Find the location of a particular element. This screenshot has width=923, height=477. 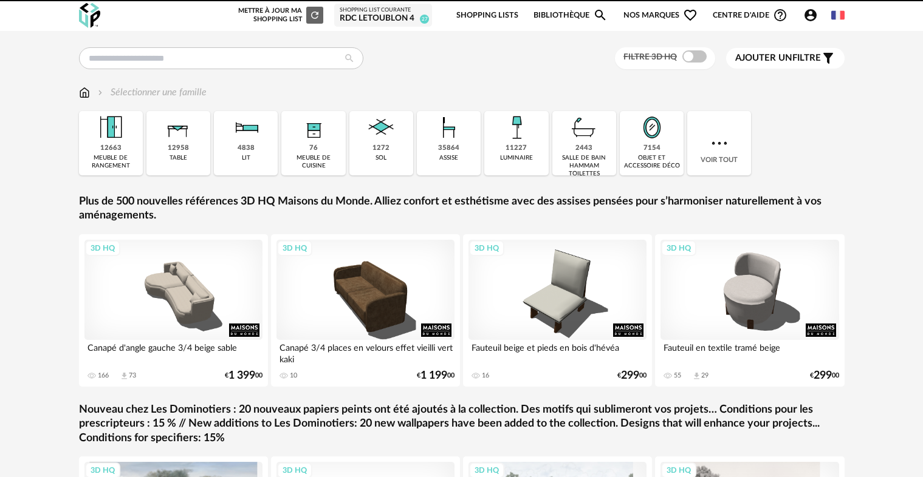

img: Miroir.png is located at coordinates (652, 128).